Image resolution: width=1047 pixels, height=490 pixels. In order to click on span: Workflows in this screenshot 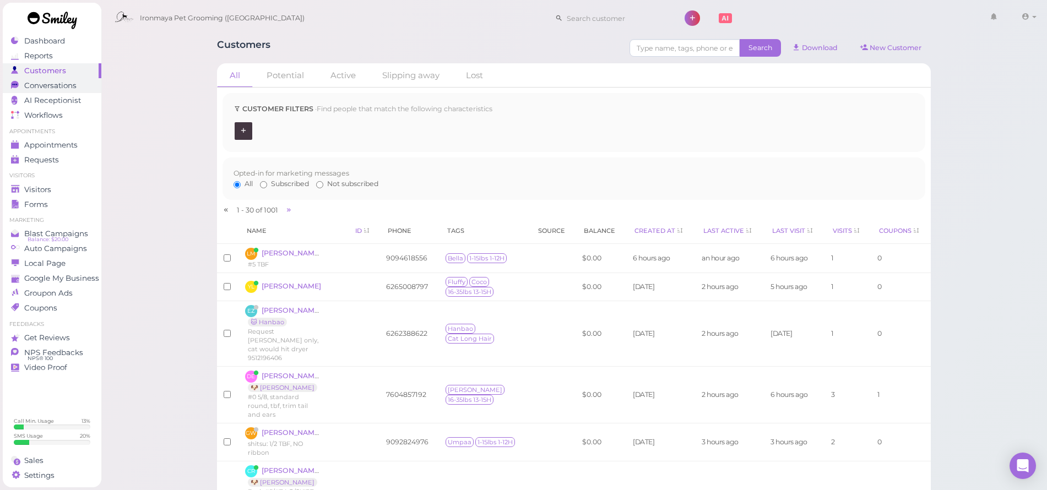, I will do `click(44, 115)`.